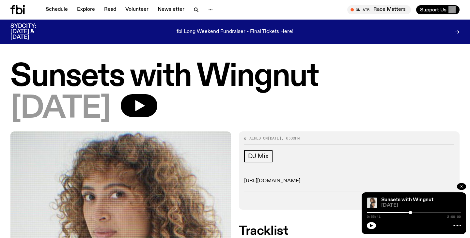  I want to click on img: Tangela looks past her left shoulder into the camera with an inquisitive look. She is wearing a s..., so click(372, 203).